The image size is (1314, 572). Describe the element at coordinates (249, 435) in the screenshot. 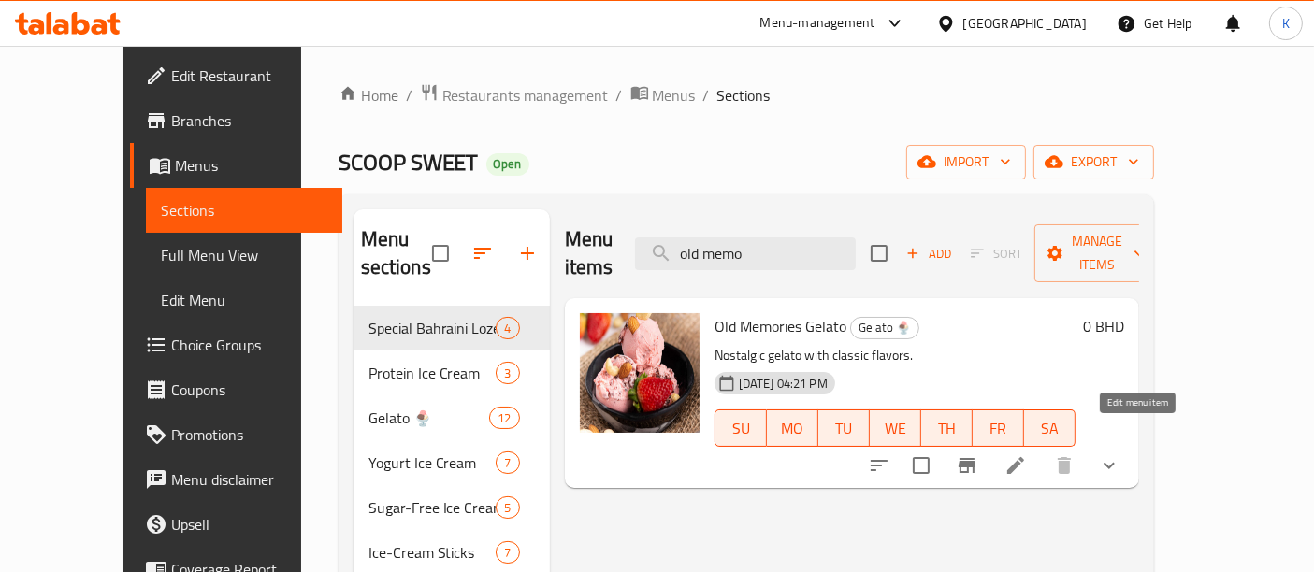

I see `span: Promotions` at that location.